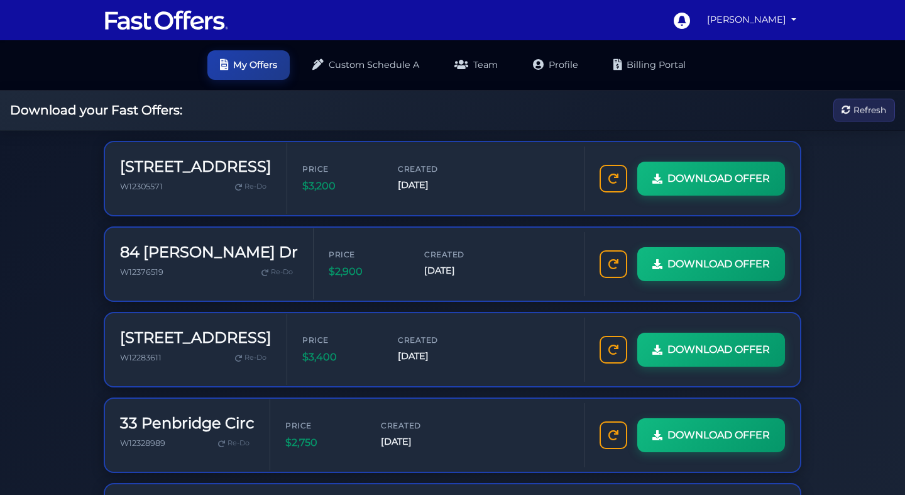  Describe the element at coordinates (187, 423) in the screenshot. I see `h3: 33 Penbridge Circ` at that location.